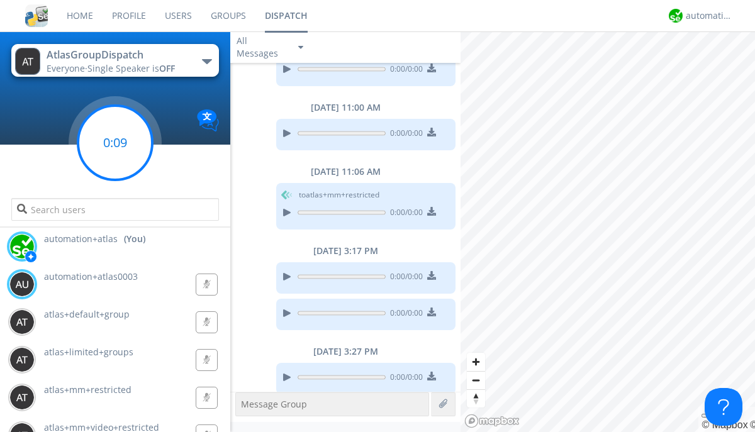  I want to click on button: Toggle attribution, so click(706, 416).